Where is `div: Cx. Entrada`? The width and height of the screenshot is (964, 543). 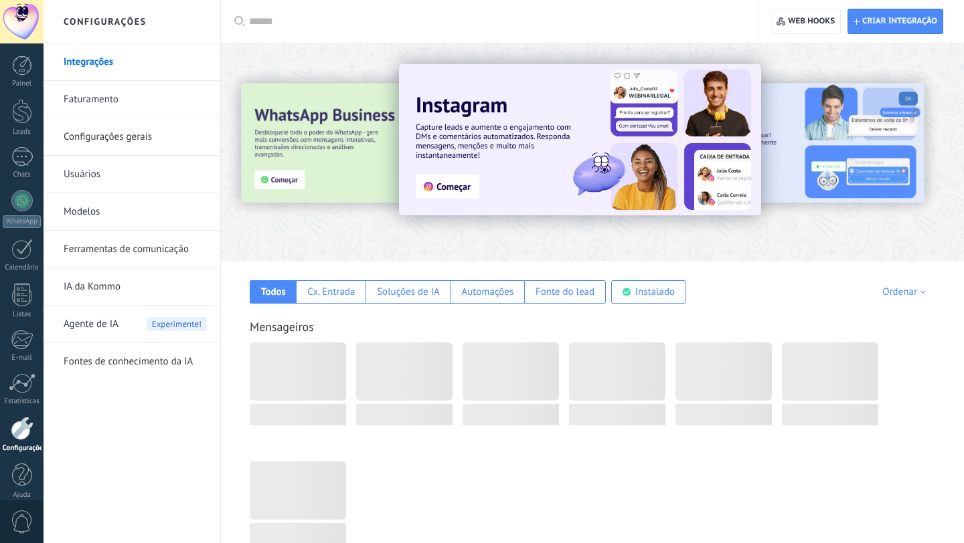 div: Cx. Entrada is located at coordinates (331, 292).